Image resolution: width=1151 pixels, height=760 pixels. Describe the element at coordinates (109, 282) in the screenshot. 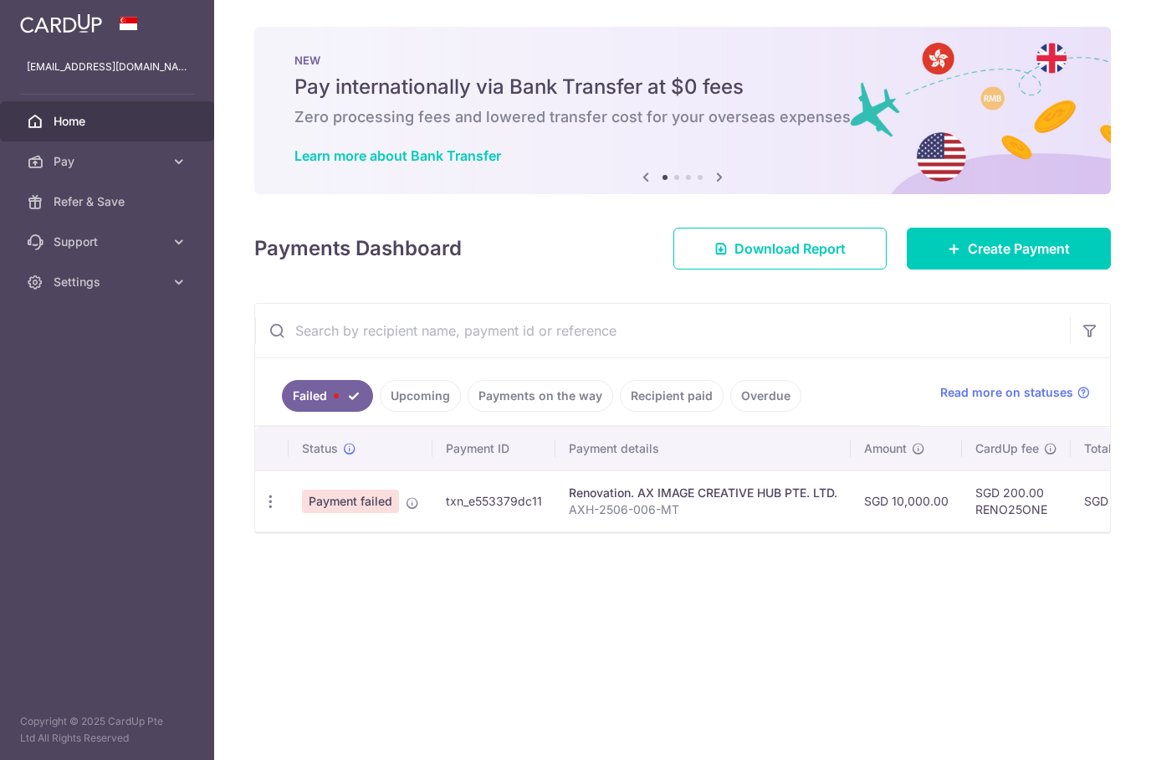

I see `span: Settings` at that location.